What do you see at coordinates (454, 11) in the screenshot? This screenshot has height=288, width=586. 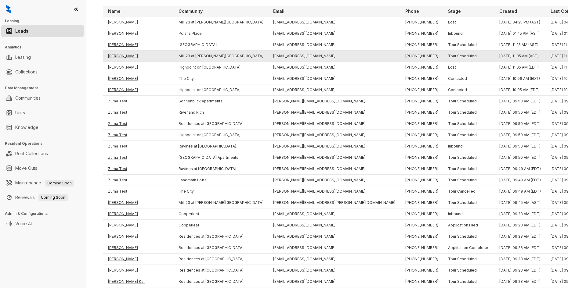 I see `p: Stage` at bounding box center [454, 11].